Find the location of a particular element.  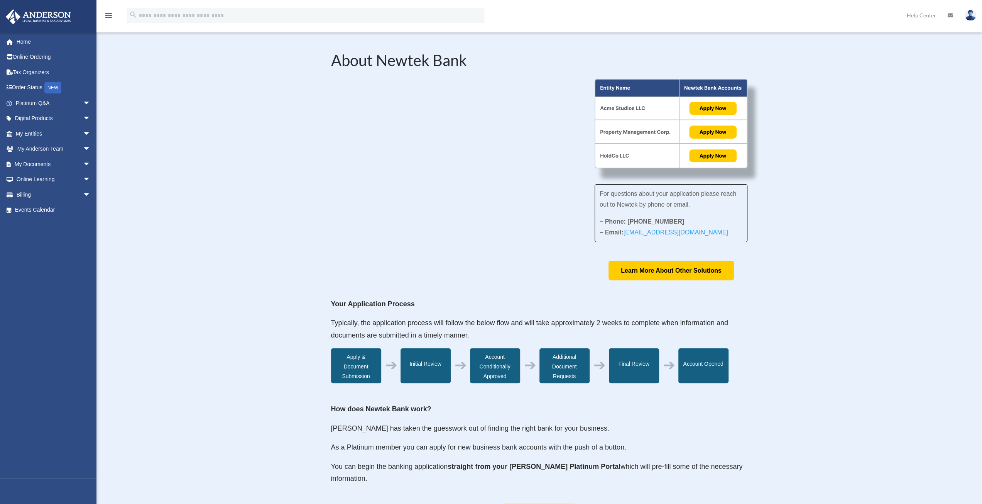

a: Tax Organizers is located at coordinates (54, 72).